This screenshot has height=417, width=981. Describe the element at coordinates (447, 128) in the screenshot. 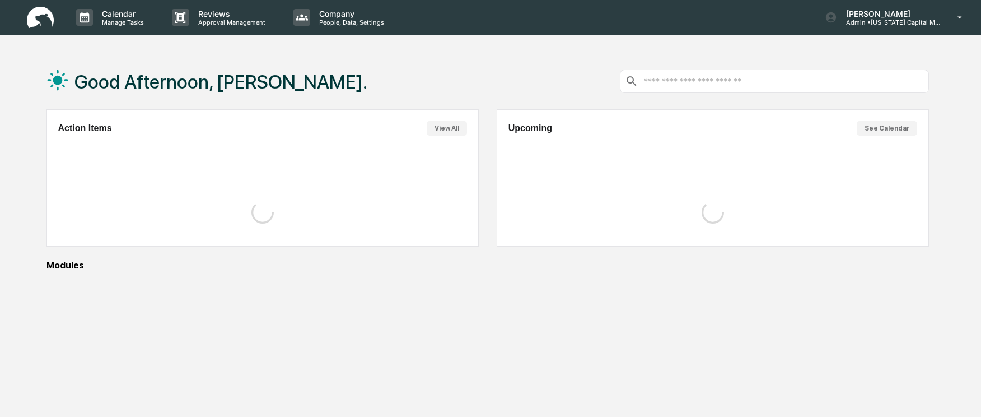

I see `a: View All` at that location.